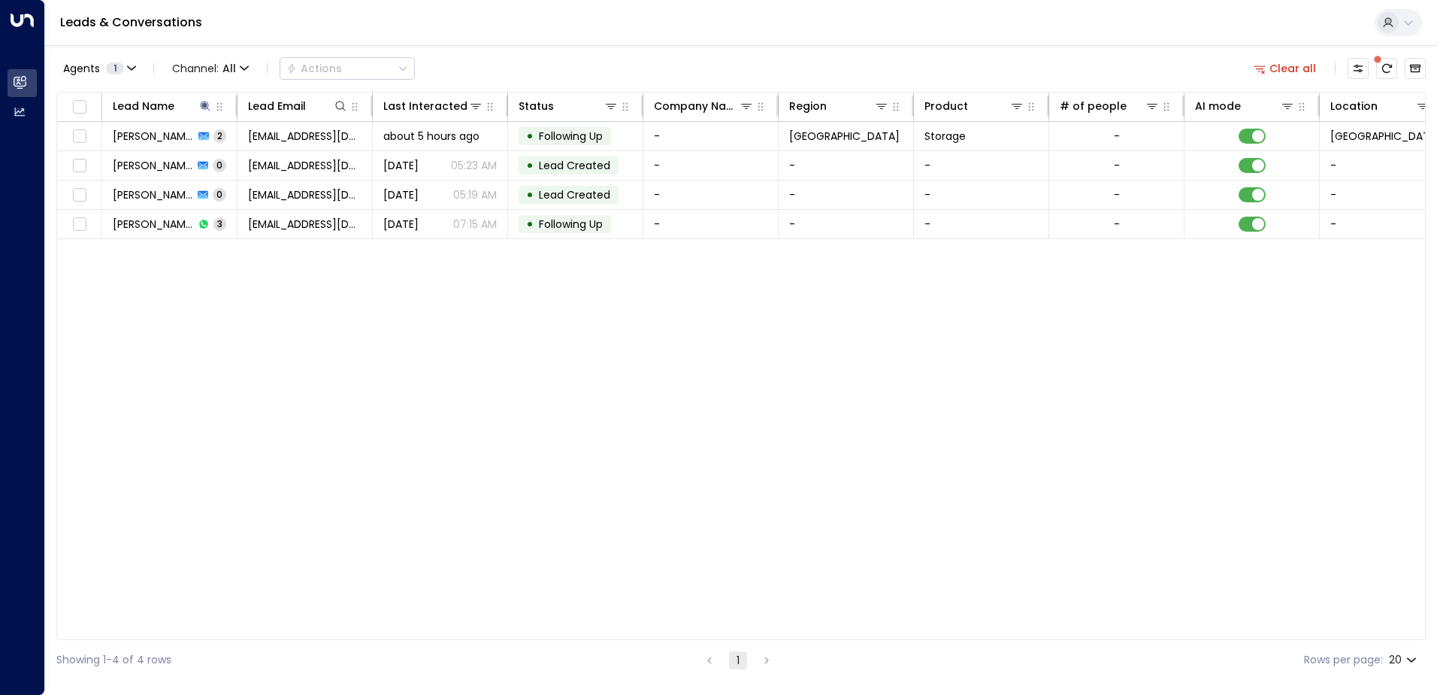 Image resolution: width=1437 pixels, height=695 pixels. I want to click on span: Agents, so click(81, 68).